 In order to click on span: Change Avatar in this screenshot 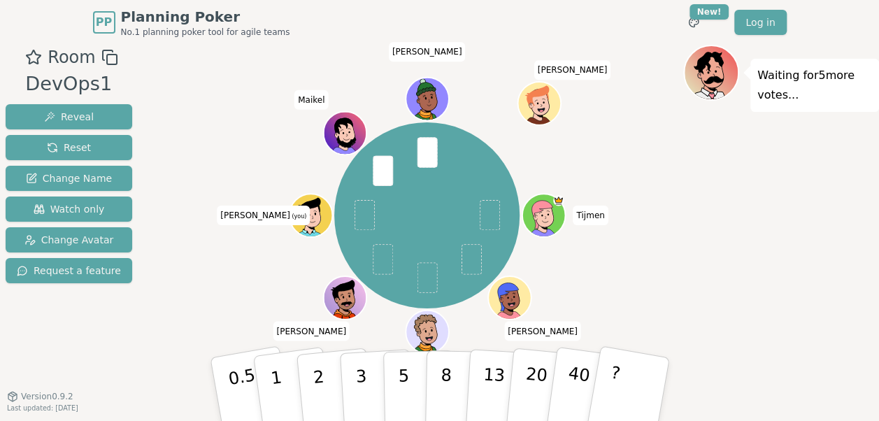, I will do `click(69, 240)`.